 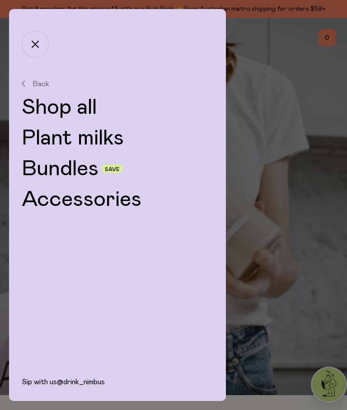 I want to click on a: Accessories, so click(x=118, y=200).